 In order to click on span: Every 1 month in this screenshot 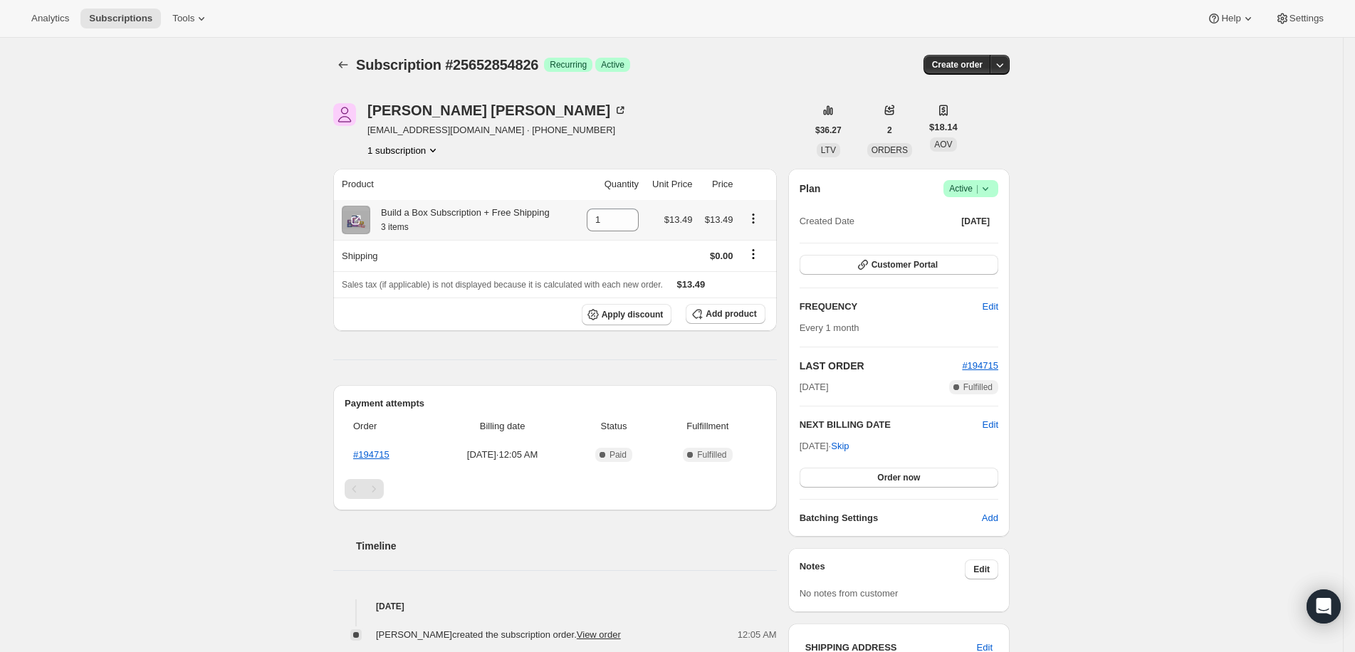, I will do `click(829, 327)`.